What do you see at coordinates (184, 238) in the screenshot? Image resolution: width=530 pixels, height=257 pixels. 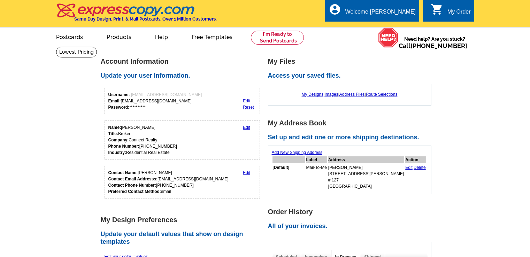 I see `h2: Update your default values that show on design templates` at bounding box center [184, 238].